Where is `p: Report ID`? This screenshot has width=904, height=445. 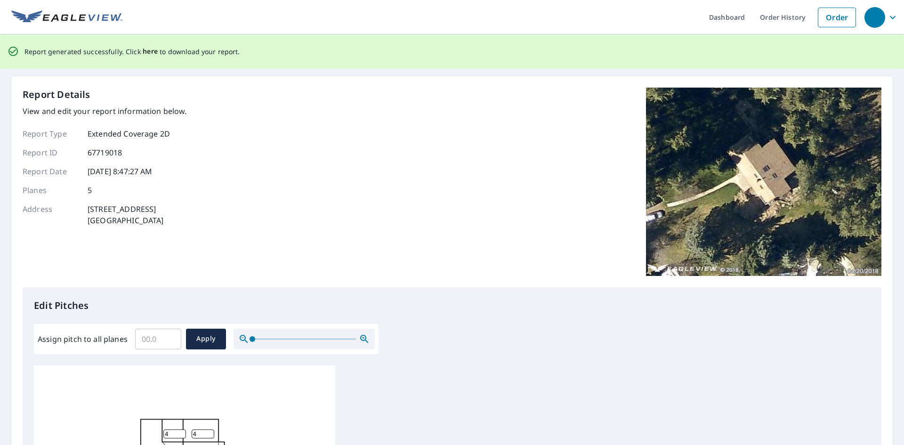 p: Report ID is located at coordinates (51, 153).